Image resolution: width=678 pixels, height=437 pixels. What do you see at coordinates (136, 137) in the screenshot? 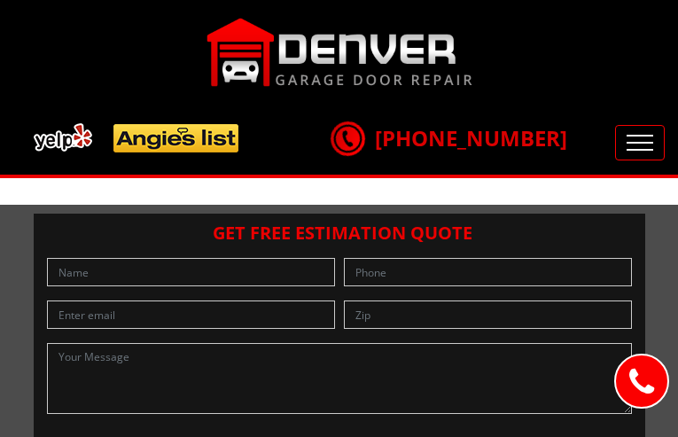
I see `img: add.png` at bounding box center [136, 137].